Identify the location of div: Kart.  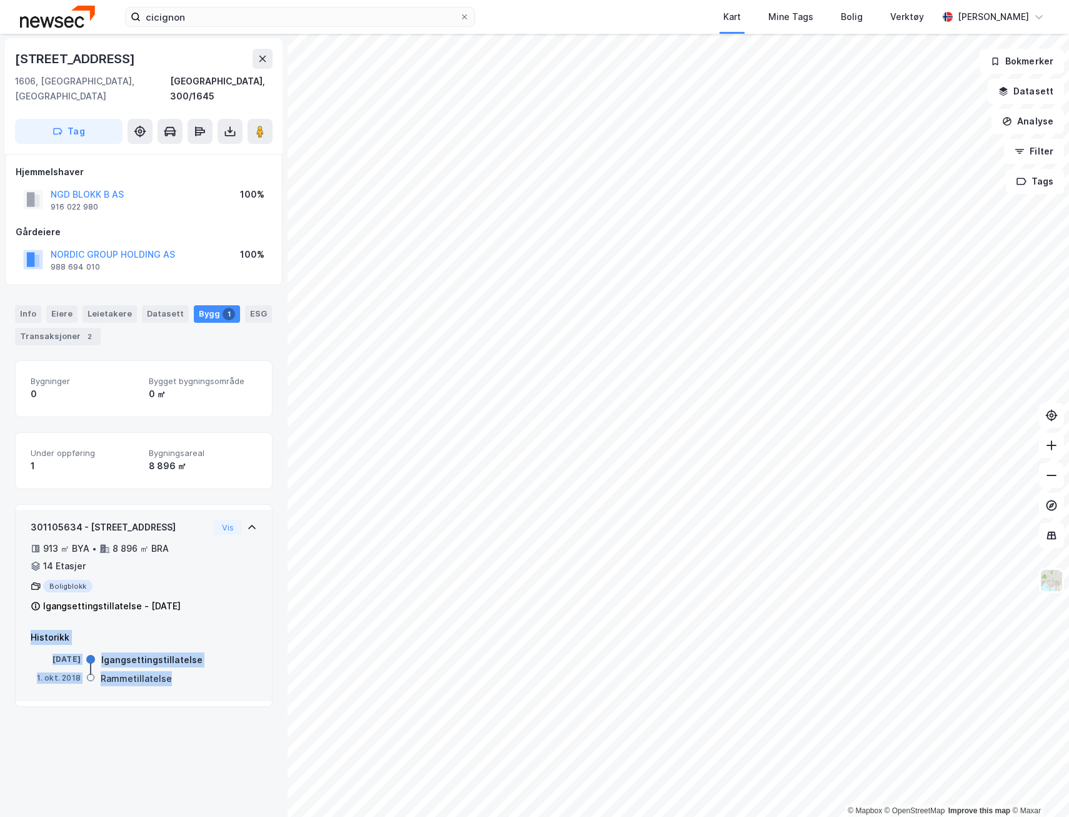
(732, 17).